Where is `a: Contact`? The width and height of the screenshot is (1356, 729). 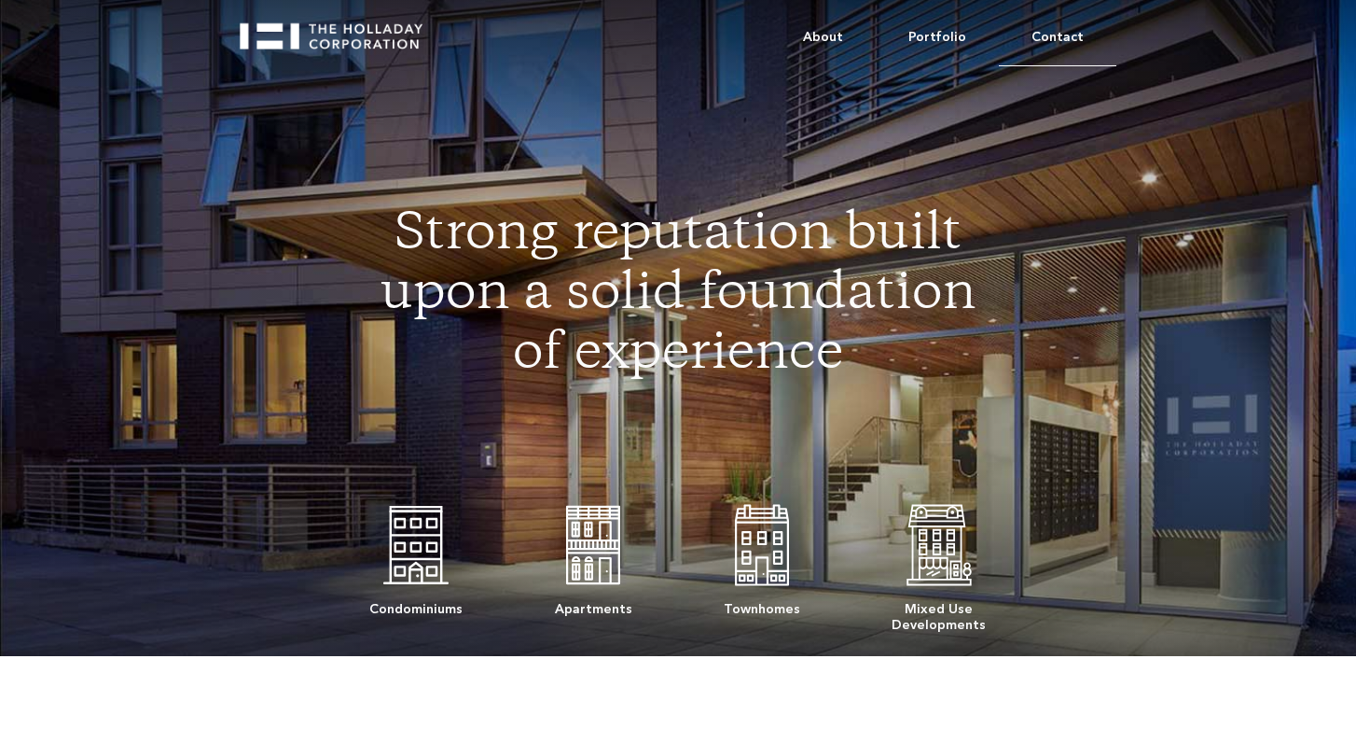 a: Contact is located at coordinates (1058, 37).